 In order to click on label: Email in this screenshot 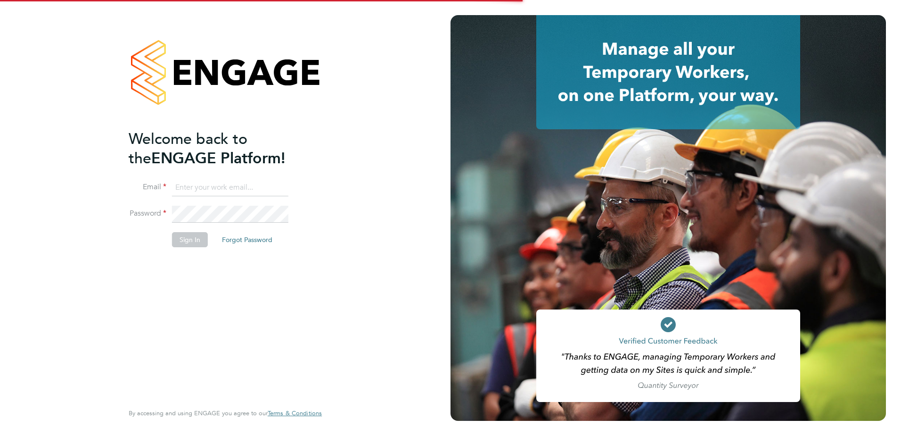, I will do `click(148, 187)`.